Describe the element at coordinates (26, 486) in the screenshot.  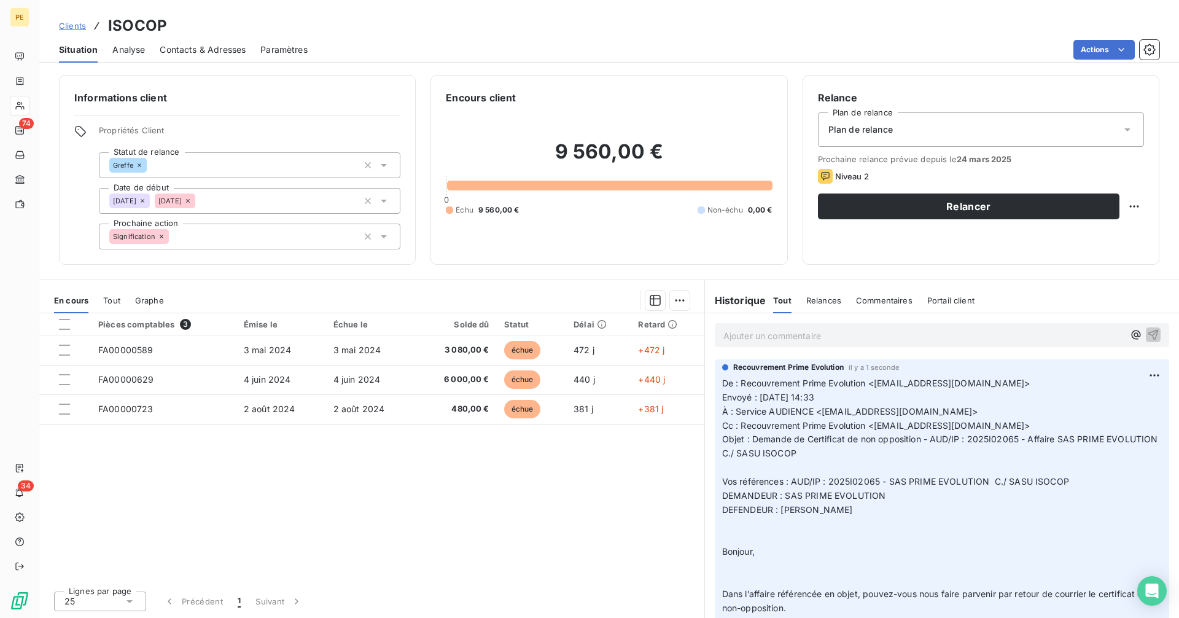
I see `span: 34` at that location.